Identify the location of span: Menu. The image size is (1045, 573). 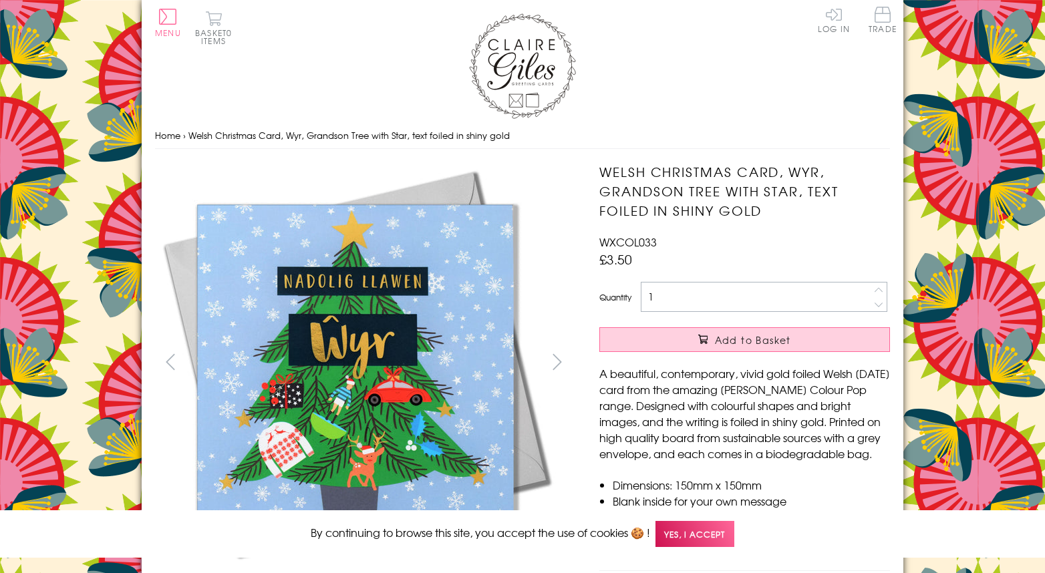
(168, 33).